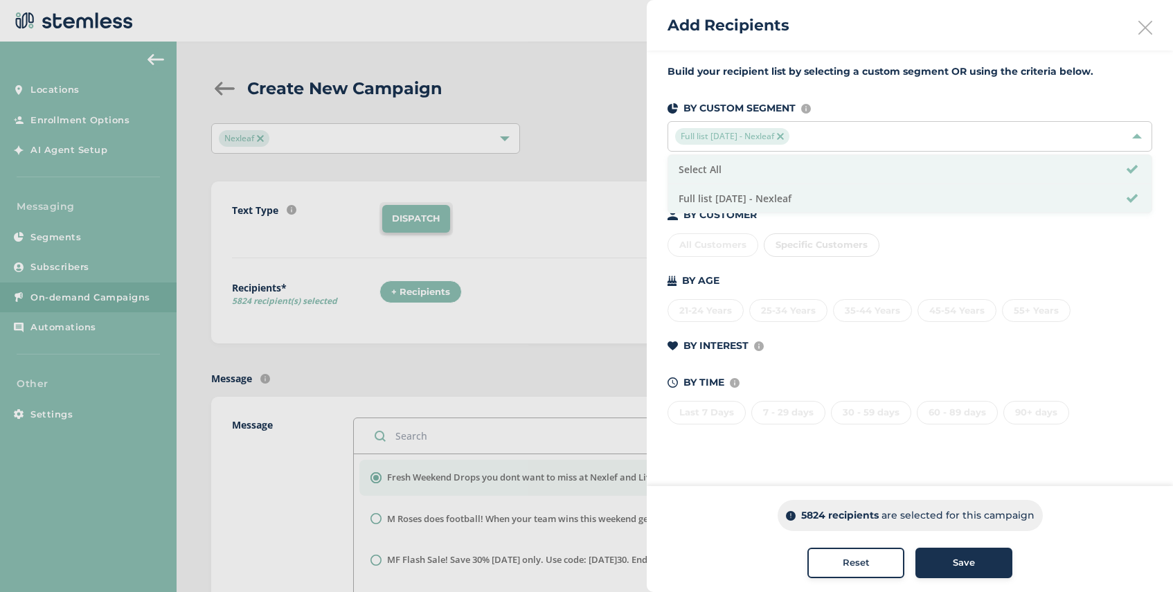 Image resolution: width=1173 pixels, height=592 pixels. I want to click on p: BY INTEREST, so click(716, 345).